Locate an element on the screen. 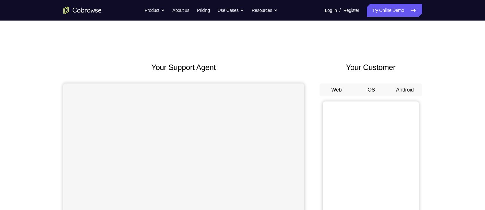 The width and height of the screenshot is (485, 210). button: iOS is located at coordinates (371, 90).